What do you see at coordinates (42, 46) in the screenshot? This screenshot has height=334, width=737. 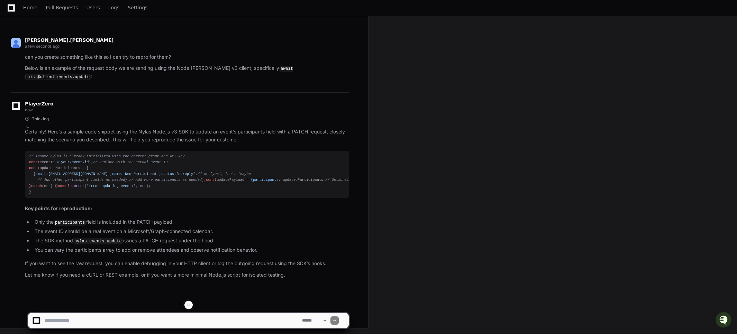 I see `span: a few seconds ago` at bounding box center [42, 46].